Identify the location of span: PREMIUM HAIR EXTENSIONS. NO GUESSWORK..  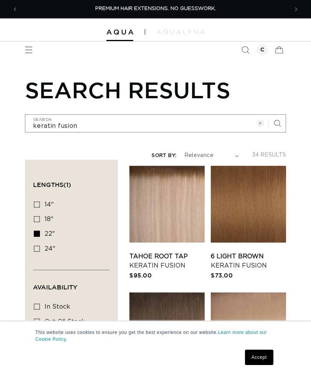
(155, 8).